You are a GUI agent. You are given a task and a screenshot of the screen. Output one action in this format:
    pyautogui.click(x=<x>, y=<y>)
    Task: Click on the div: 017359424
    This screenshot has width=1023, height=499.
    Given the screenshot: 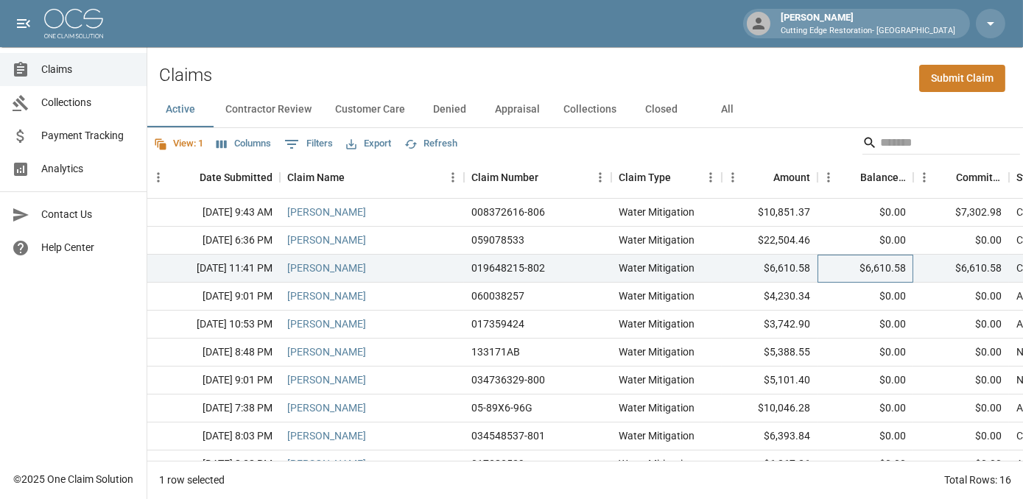 What is the action you would take?
    pyautogui.click(x=498, y=324)
    